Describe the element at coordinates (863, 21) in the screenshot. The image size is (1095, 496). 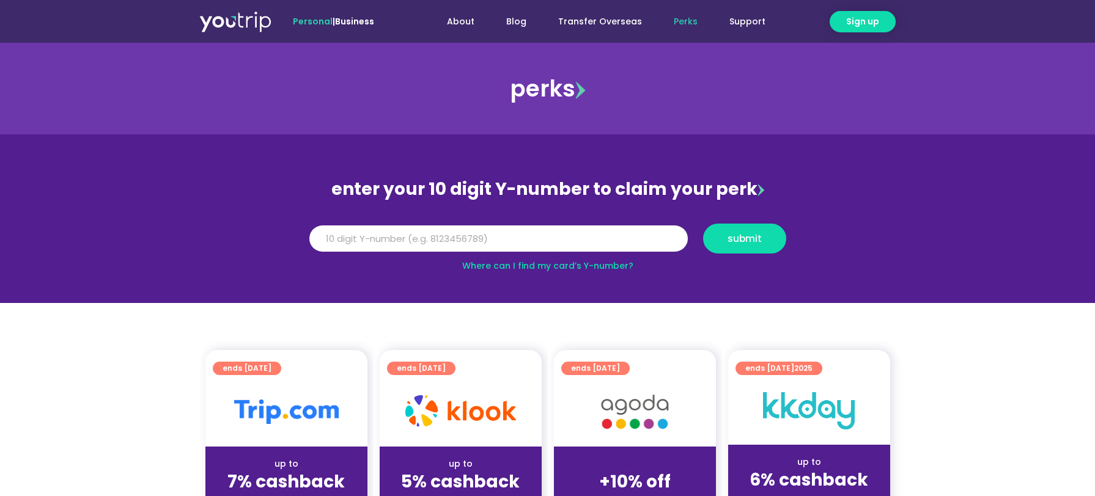
I see `span: Sign up` at that location.